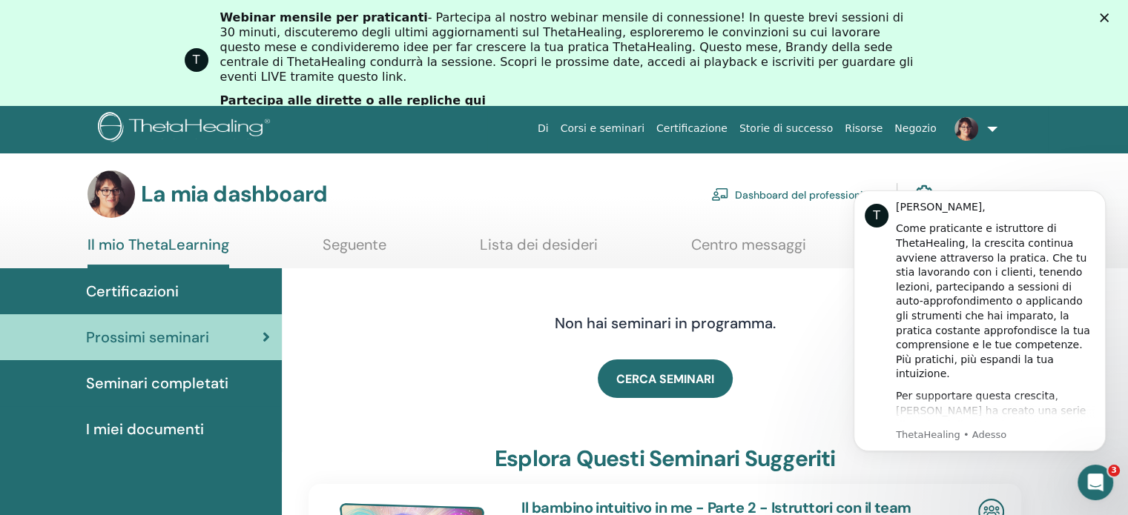 Image resolution: width=1128 pixels, height=515 pixels. What do you see at coordinates (162, 129) in the screenshot?
I see `font: Come praticante e istruttore di ThetaHealing, la crescita continua avviene attraverso la pratica....` at bounding box center [162, 129].